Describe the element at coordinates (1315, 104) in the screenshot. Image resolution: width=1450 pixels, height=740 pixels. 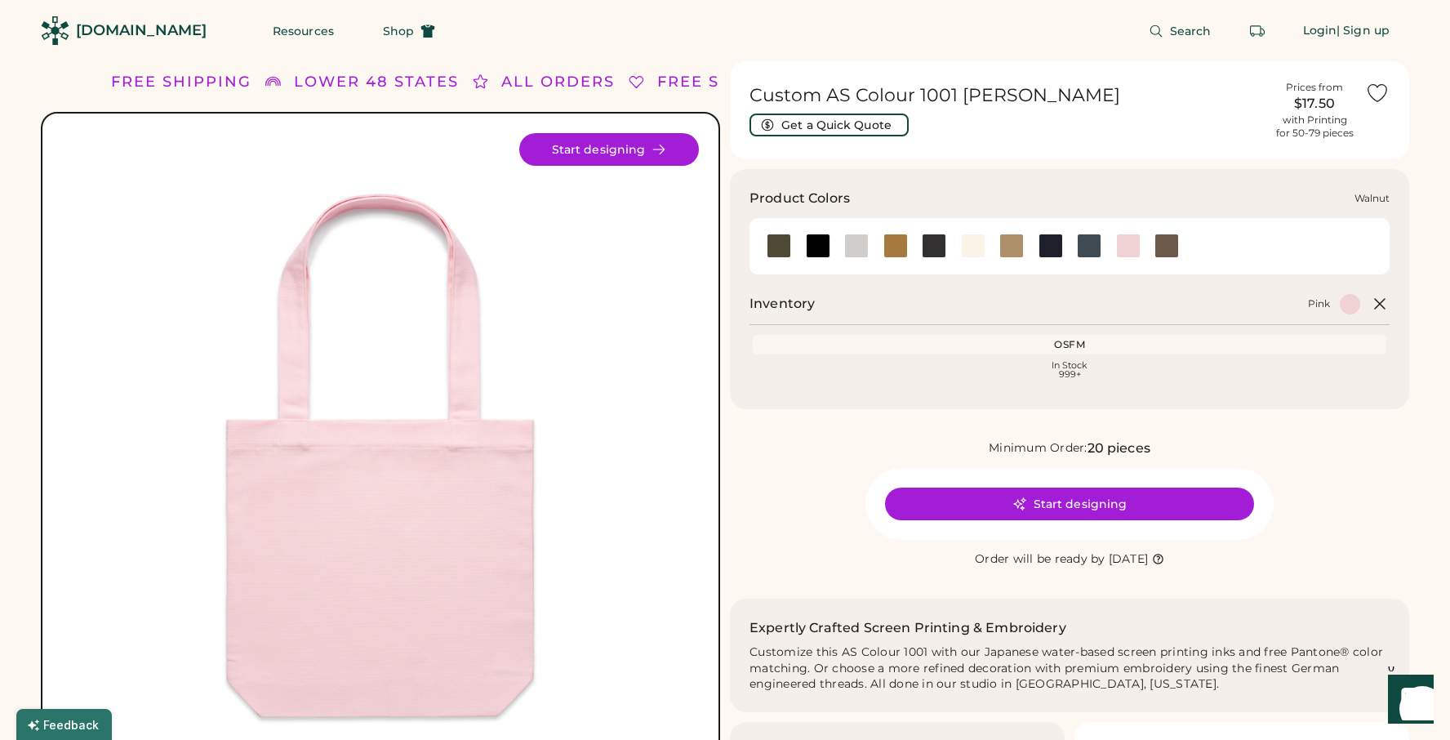
I see `div: $17.50` at that location.